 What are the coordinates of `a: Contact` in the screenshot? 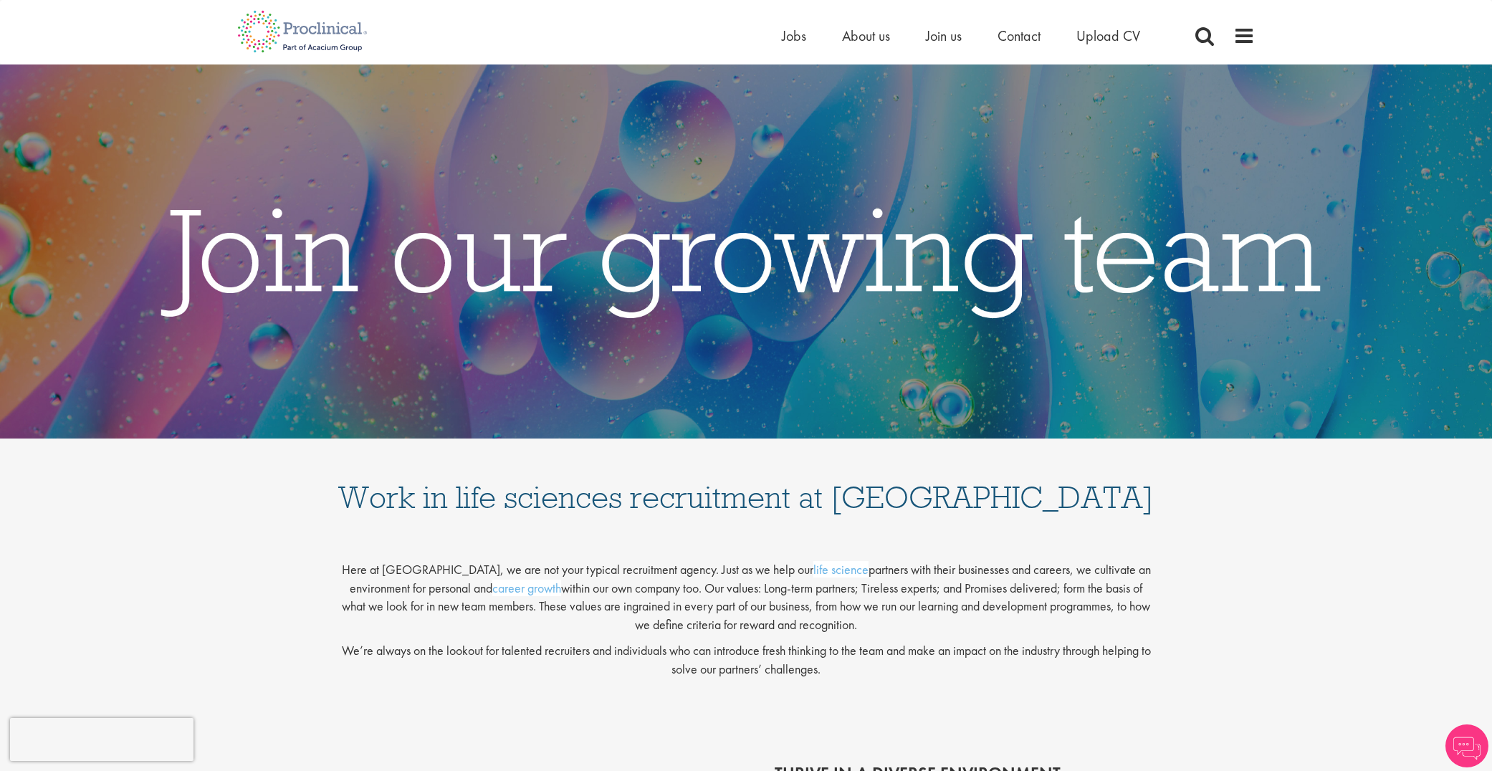 It's located at (1019, 36).